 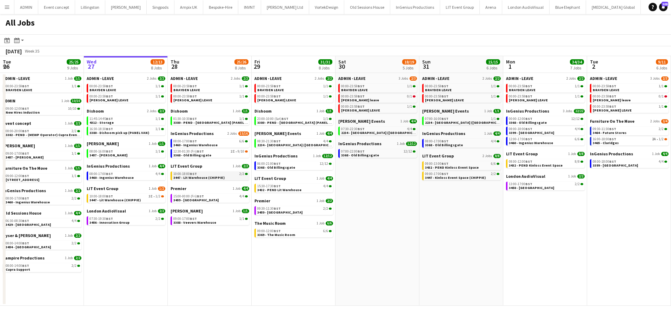 What do you see at coordinates (210, 147) in the screenshot?
I see `div: InGenius Productions2 Jobs15/1608:00-17:00BST6/63460 - Ingenius Warehouse12:30-01:30 (Fri)BST2I•9...` at bounding box center [210, 147].